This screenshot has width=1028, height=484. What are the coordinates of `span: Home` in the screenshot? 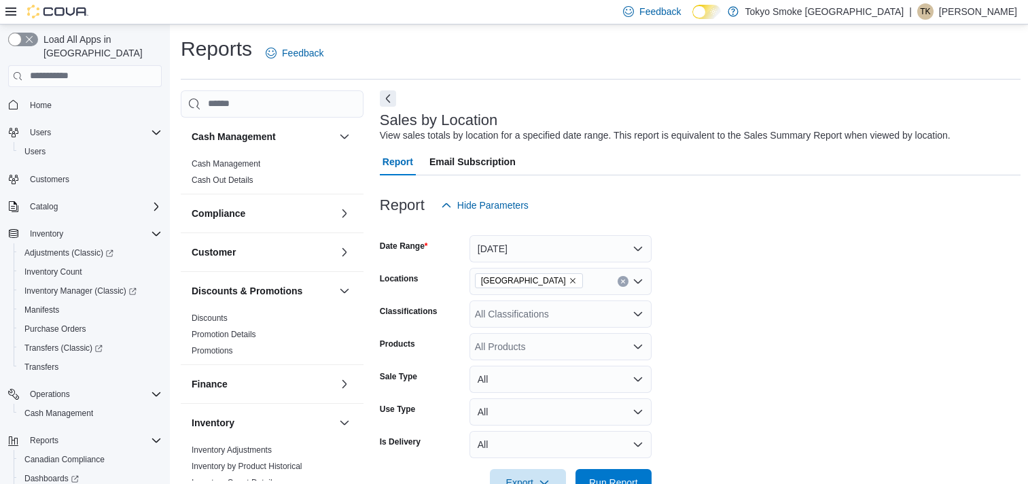 It's located at (93, 105).